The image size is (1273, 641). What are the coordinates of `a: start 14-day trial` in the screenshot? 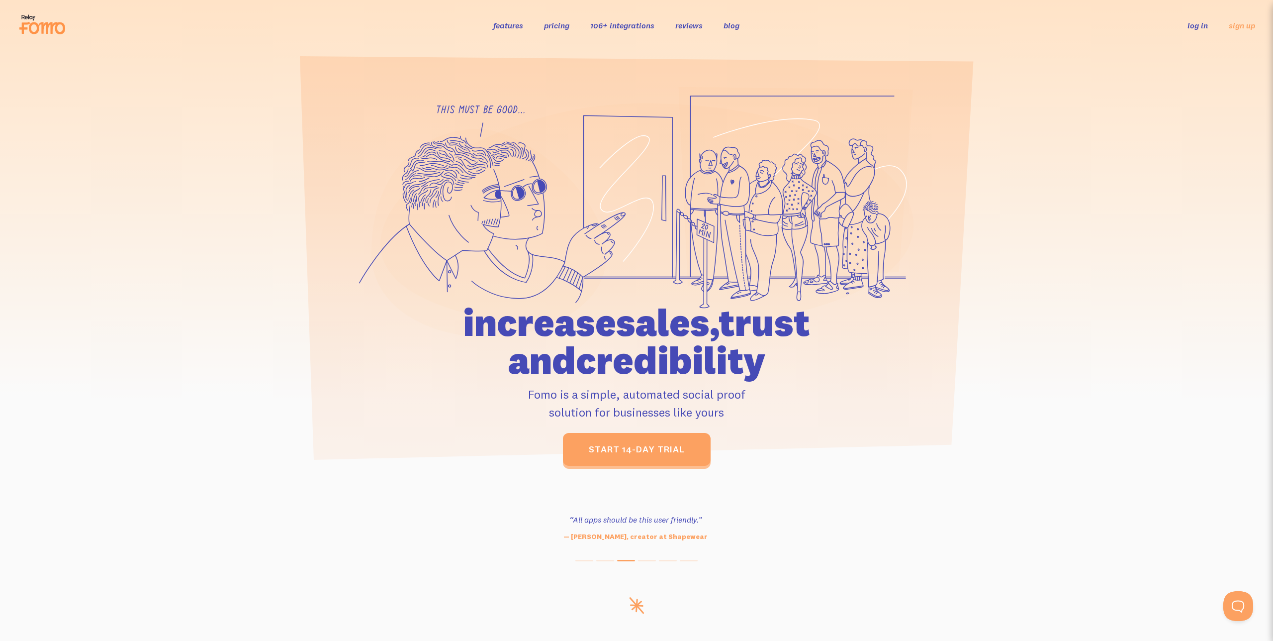 It's located at (637, 449).